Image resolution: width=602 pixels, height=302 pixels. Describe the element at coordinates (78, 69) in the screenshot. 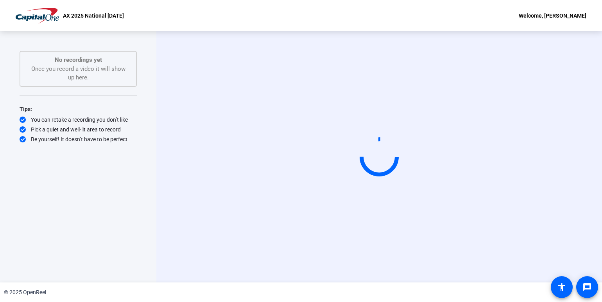

I see `div: Once you record a video it will show up here.` at that location.